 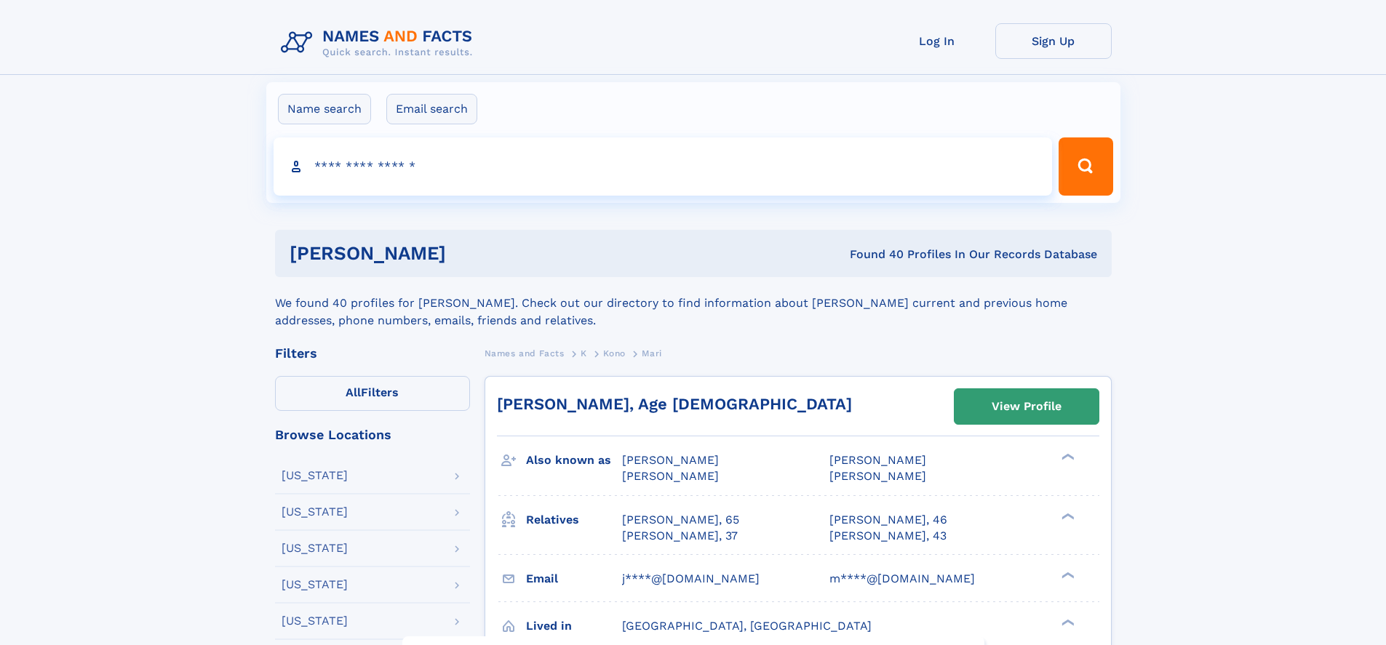 I want to click on button: Search Button, so click(x=1085, y=167).